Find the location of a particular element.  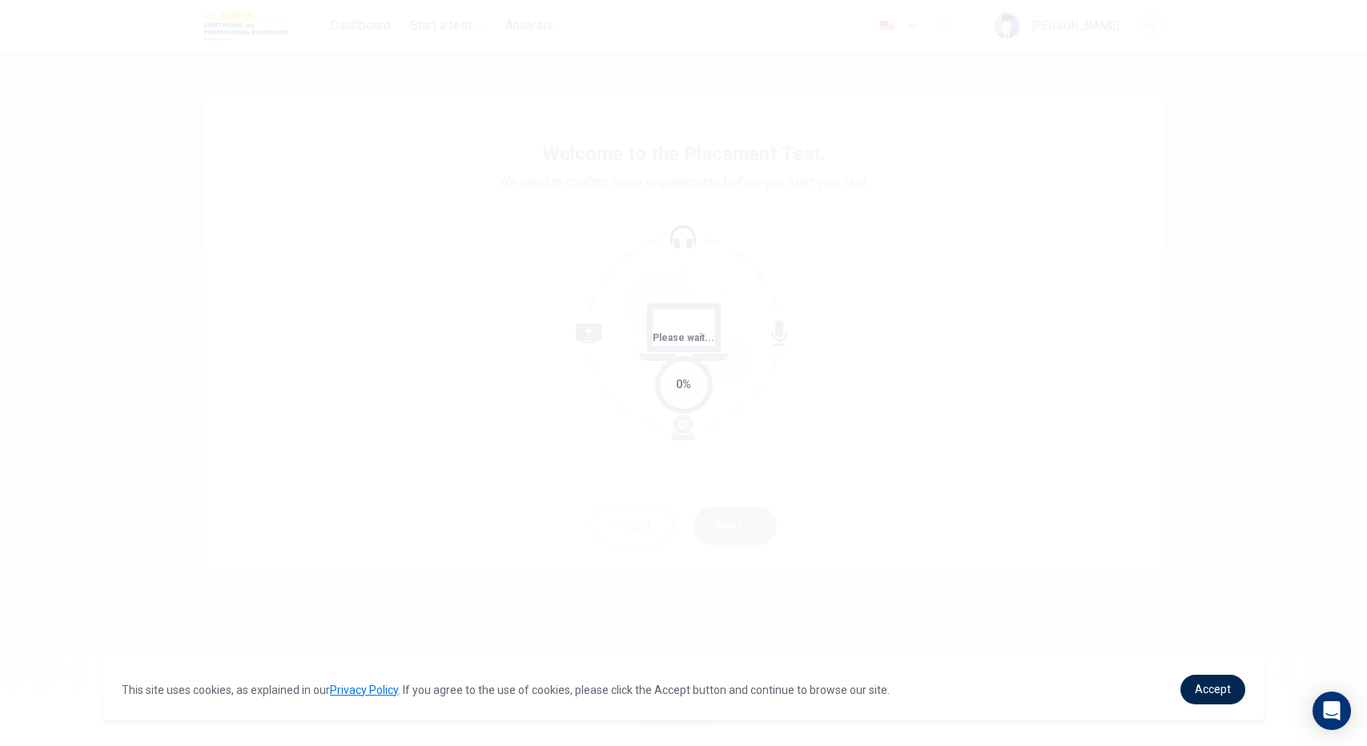

div: Open Intercom Messenger is located at coordinates (1332, 711).